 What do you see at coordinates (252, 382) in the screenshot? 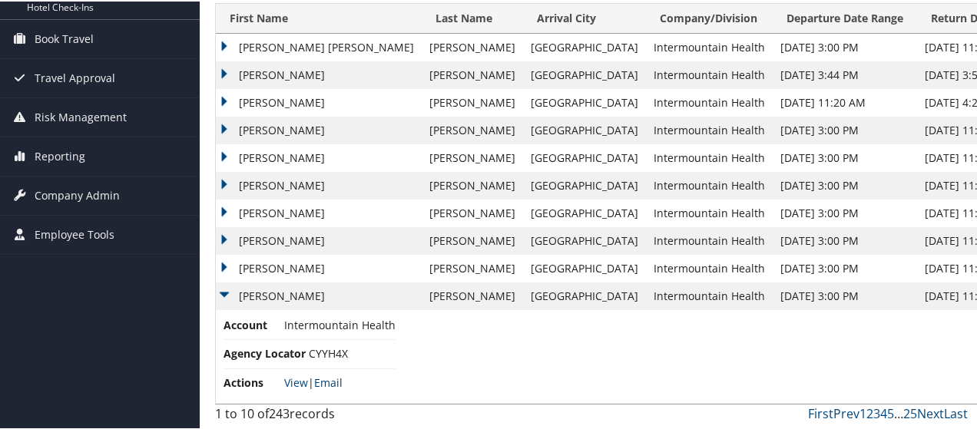
I see `span: Actions` at bounding box center [252, 382].